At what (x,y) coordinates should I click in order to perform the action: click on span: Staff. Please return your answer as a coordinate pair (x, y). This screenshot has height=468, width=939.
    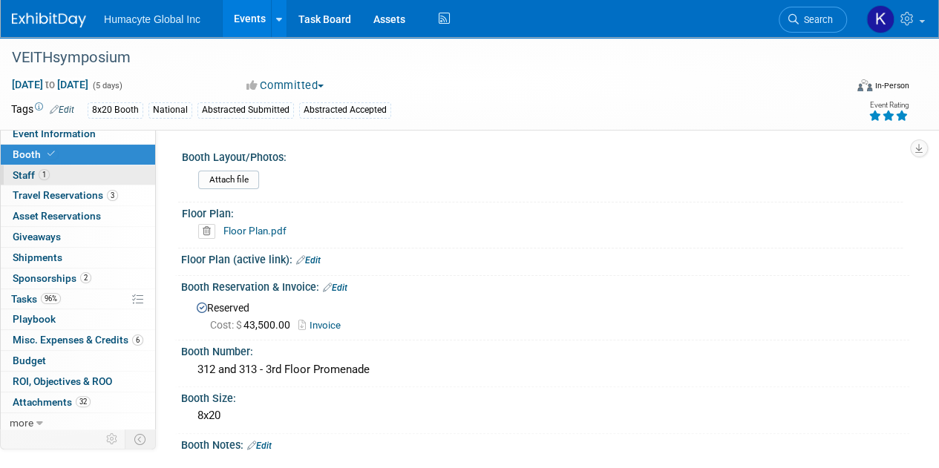
    Looking at the image, I should click on (31, 175).